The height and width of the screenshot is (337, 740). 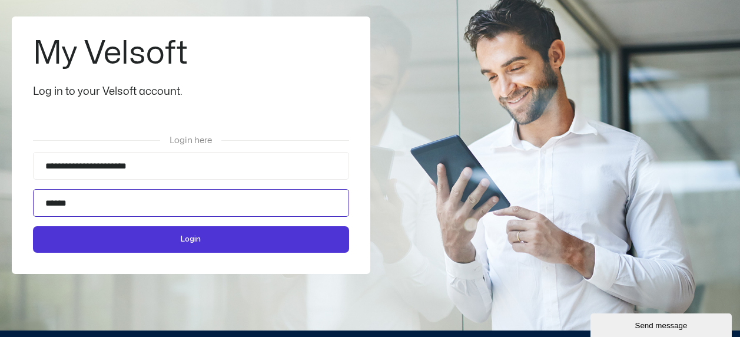 What do you see at coordinates (191, 239) in the screenshot?
I see `button: Login` at bounding box center [191, 239].